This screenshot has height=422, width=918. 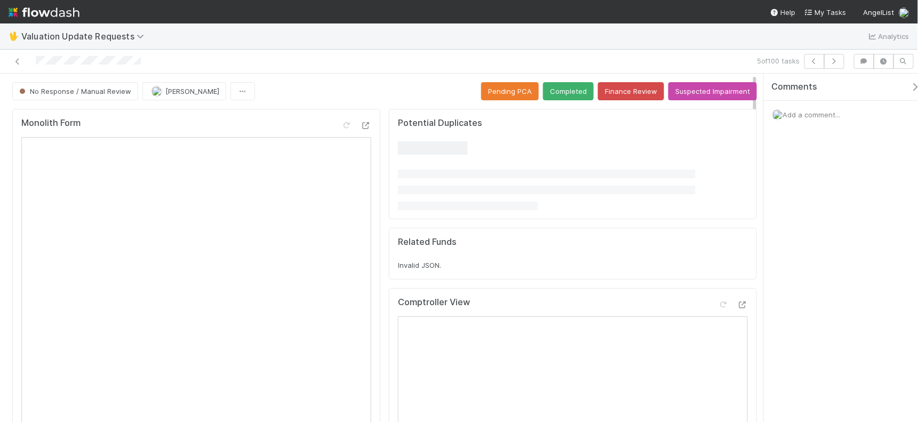 What do you see at coordinates (778, 61) in the screenshot?
I see `span: 5 of 100 tasks` at bounding box center [778, 61].